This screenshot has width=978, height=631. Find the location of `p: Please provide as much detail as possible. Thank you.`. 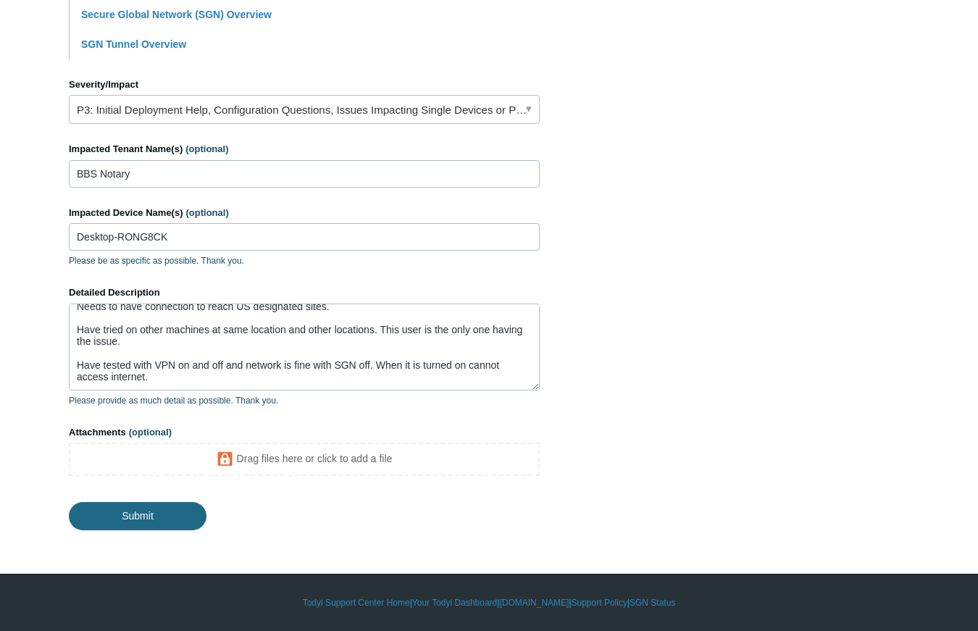

p: Please provide as much detail as possible. Thank you. is located at coordinates (304, 400).